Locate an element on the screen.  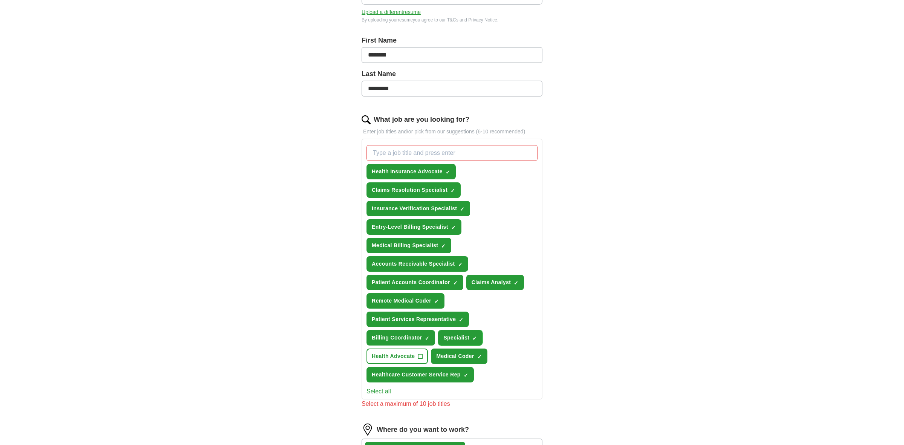
button: Entry-Level Billing Specialist✓ is located at coordinates (414, 227).